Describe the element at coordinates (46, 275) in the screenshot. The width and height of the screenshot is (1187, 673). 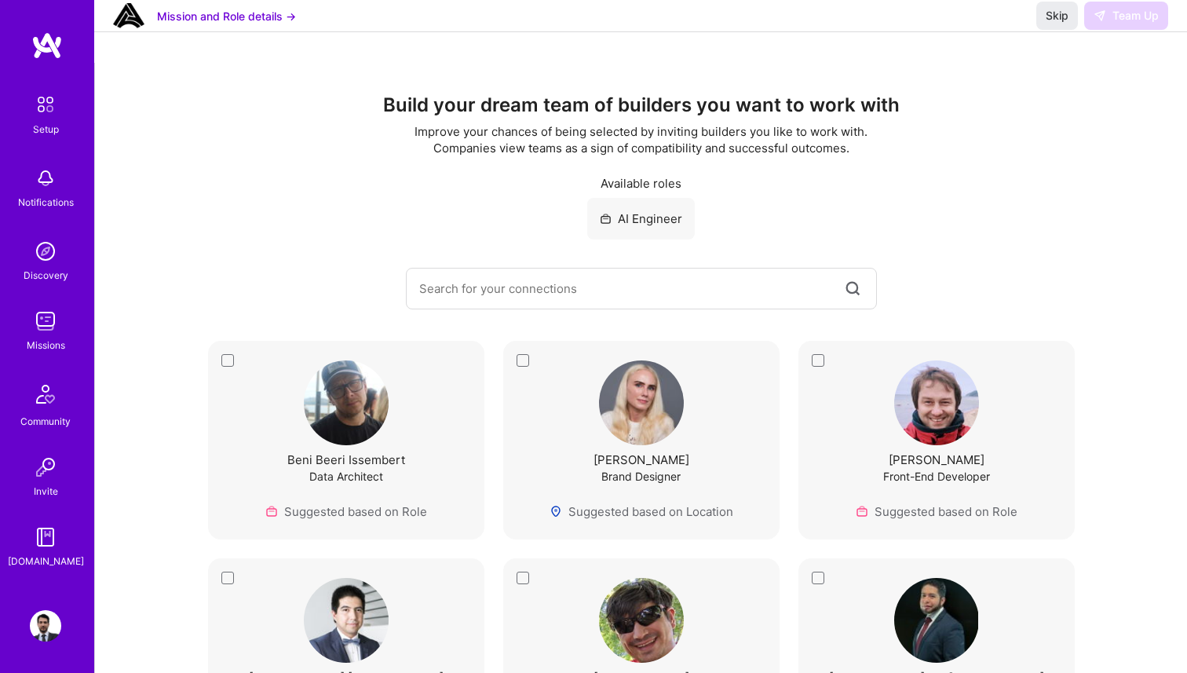
I see `div: Discovery` at that location.